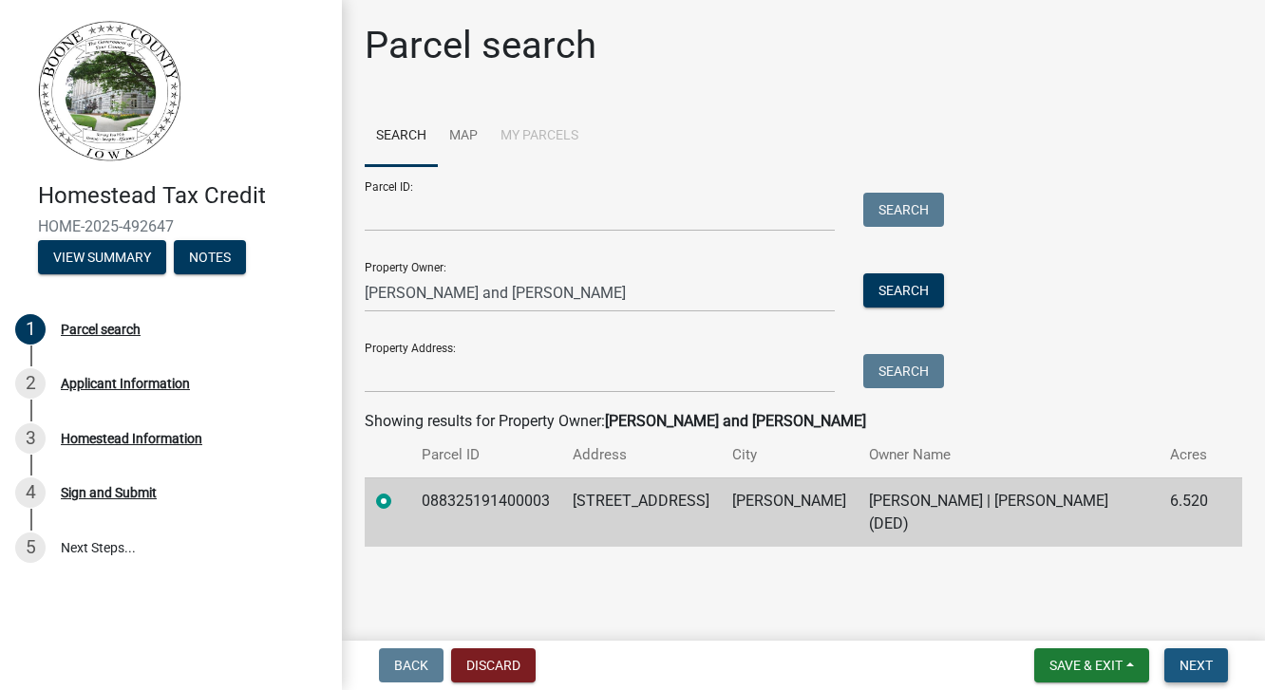 The image size is (1265, 690). Describe the element at coordinates (30, 493) in the screenshot. I see `div: 4` at that location.